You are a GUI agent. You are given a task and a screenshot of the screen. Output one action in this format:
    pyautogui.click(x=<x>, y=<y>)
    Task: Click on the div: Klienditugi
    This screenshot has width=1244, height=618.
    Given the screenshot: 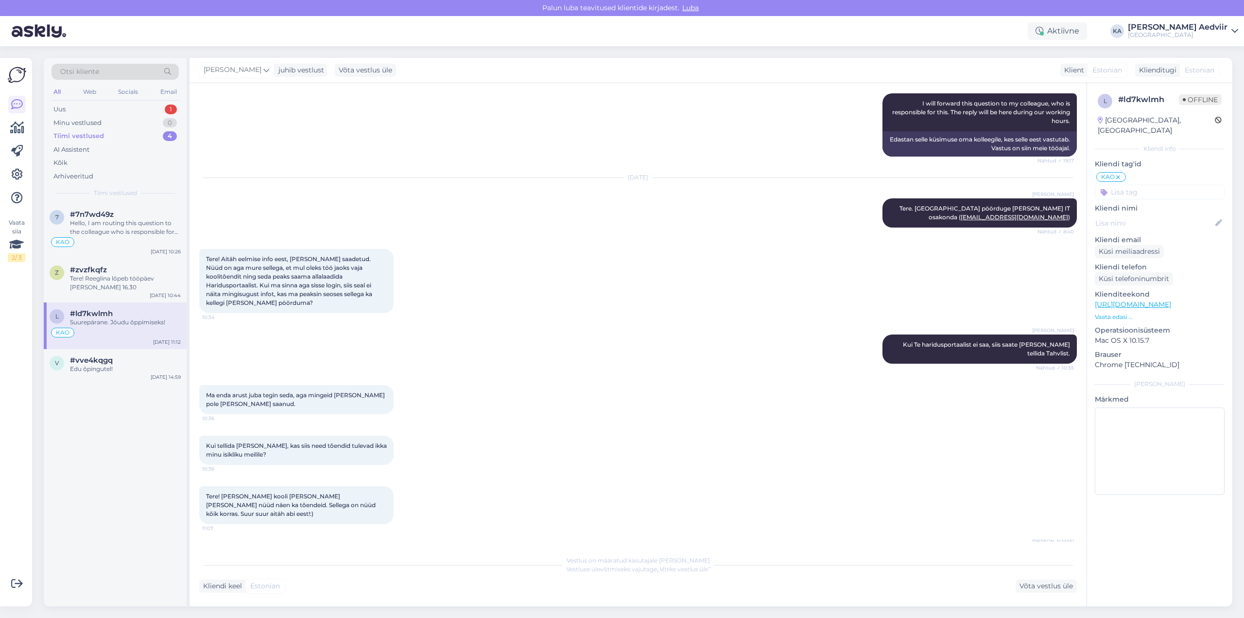 What is the action you would take?
    pyautogui.click(x=1156, y=70)
    